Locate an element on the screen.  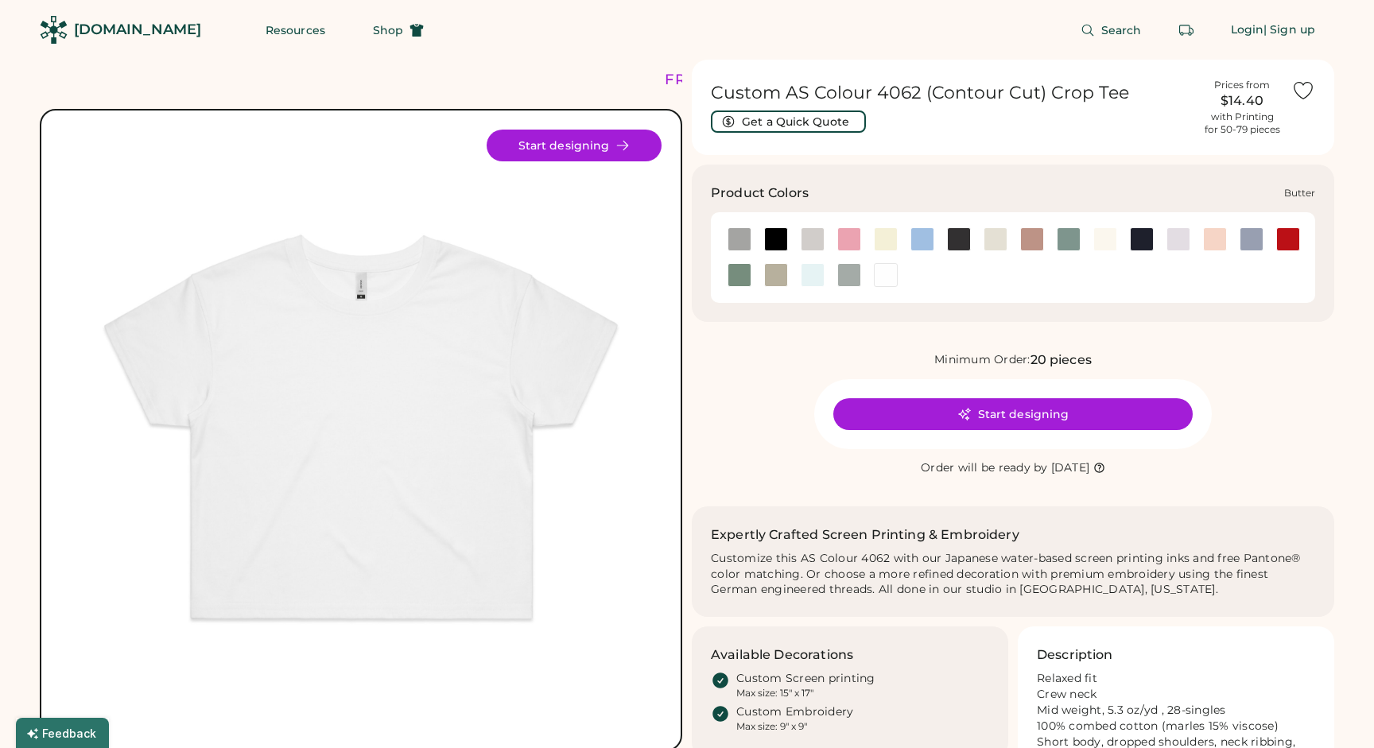
div: Custom Embroidery is located at coordinates (794, 712).